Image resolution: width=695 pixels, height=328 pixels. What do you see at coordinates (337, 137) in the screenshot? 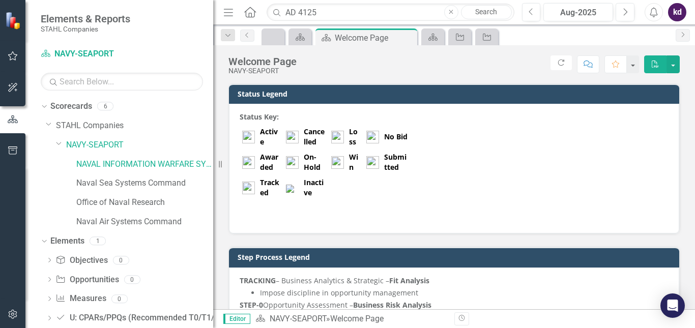
I see `img: Red_X.svg.png` at bounding box center [337, 137].